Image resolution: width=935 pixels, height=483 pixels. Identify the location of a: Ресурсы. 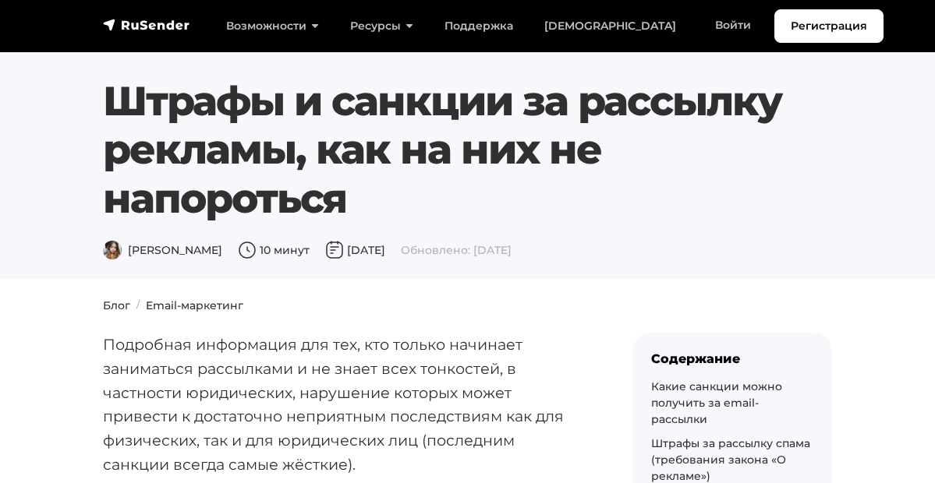
(381, 26).